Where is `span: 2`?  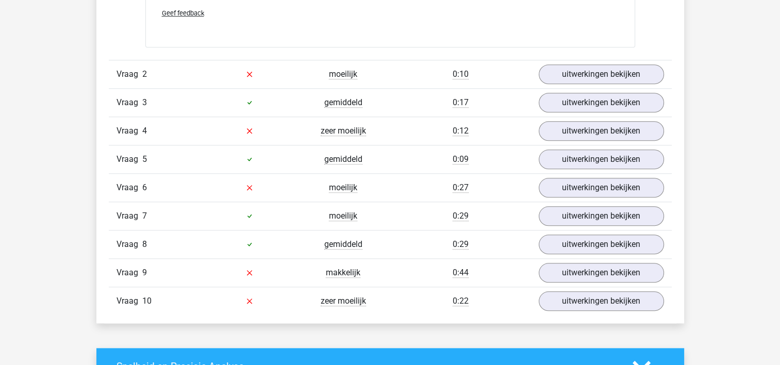
span: 2 is located at coordinates (144, 74).